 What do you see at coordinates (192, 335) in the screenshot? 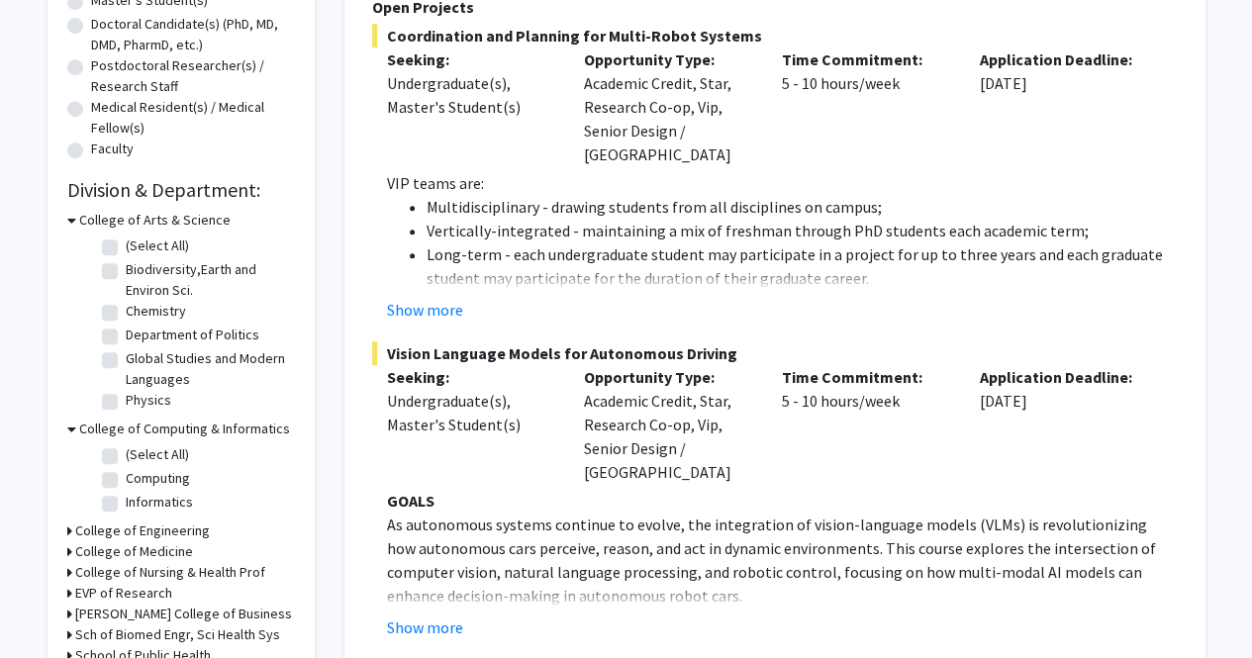
I see `label: Department of Politics` at bounding box center [192, 335].